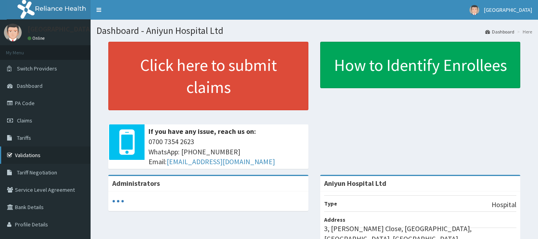 Image resolution: width=538 pixels, height=239 pixels. Describe the element at coordinates (421, 65) in the screenshot. I see `a: How to Identify Enrollees` at that location.